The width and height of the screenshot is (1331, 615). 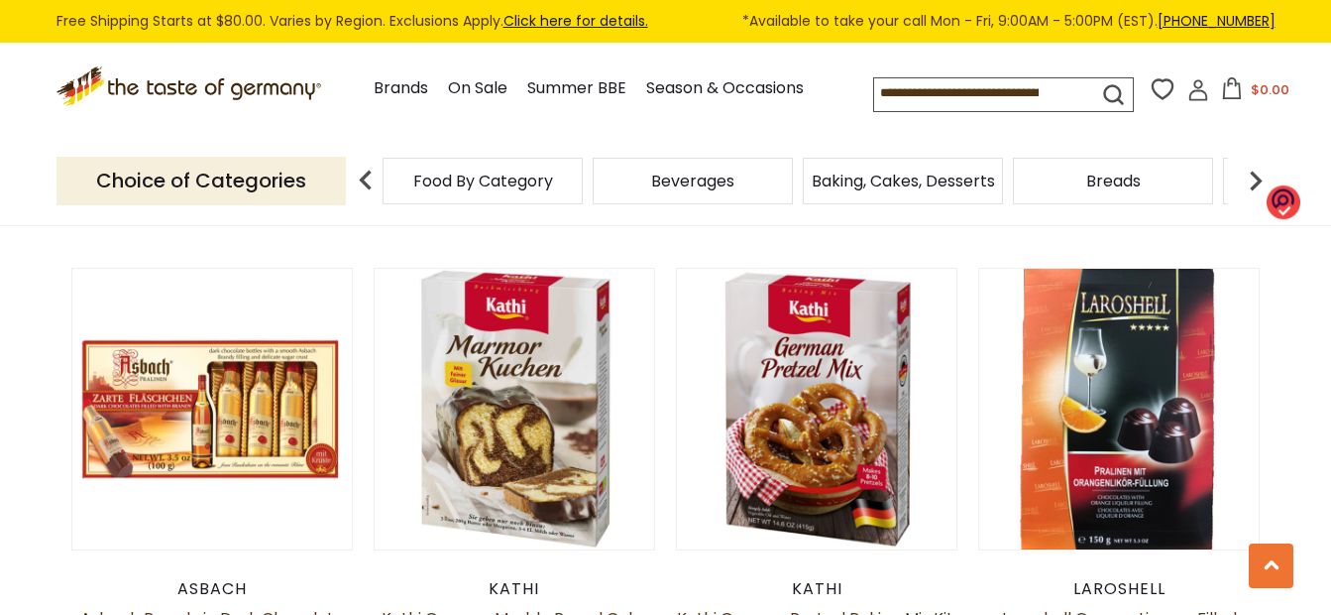 What do you see at coordinates (577, 88) in the screenshot?
I see `a: Summer BBE` at bounding box center [577, 88].